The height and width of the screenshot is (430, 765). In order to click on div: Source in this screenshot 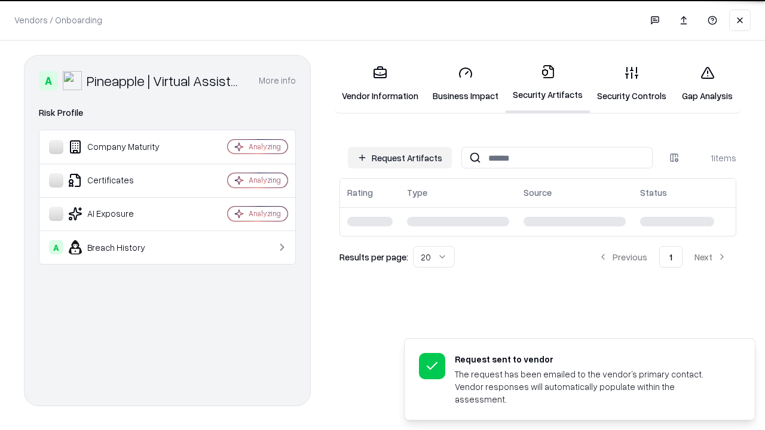, I will do `click(537, 192)`.